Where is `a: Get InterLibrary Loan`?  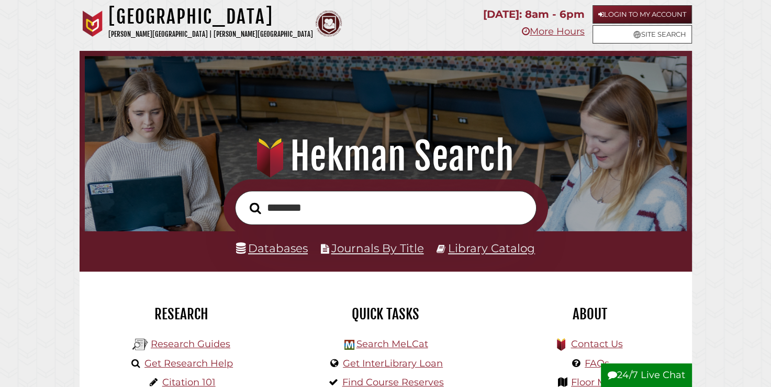 a: Get InterLibrary Loan is located at coordinates (393, 363).